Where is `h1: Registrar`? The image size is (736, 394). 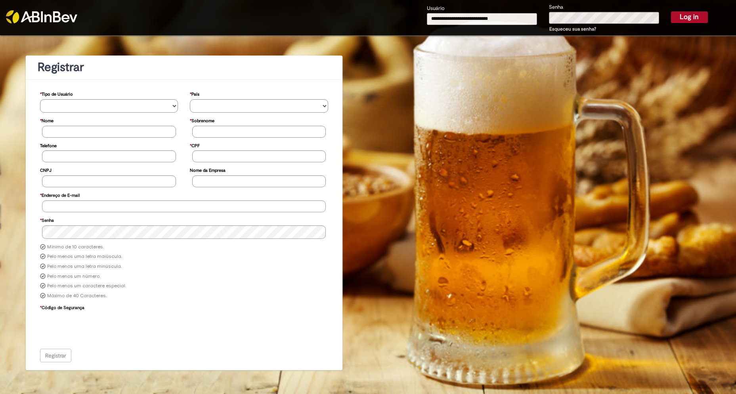
h1: Registrar is located at coordinates (184, 67).